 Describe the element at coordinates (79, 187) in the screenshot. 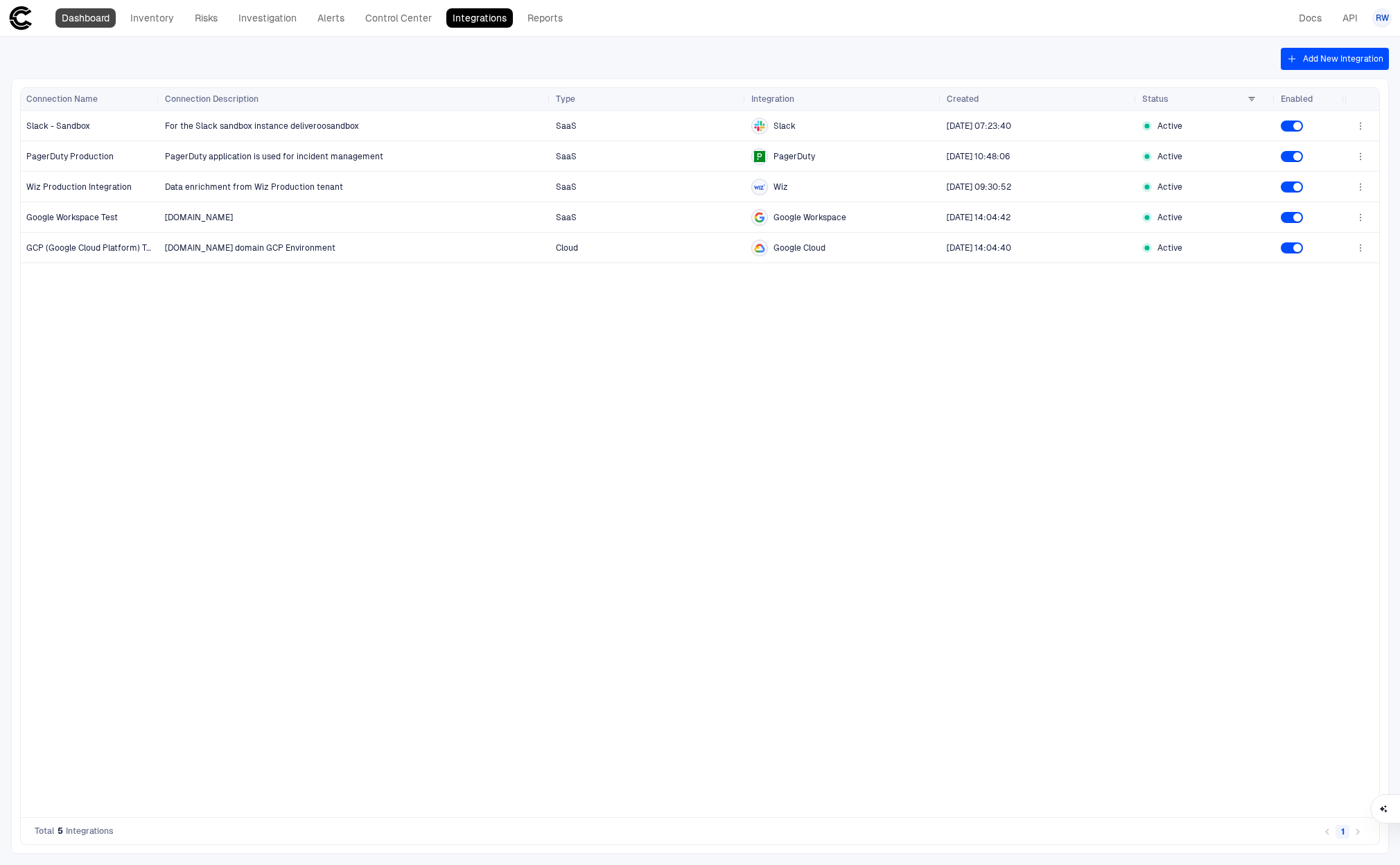

I see `span: Wiz Production Integration` at that location.